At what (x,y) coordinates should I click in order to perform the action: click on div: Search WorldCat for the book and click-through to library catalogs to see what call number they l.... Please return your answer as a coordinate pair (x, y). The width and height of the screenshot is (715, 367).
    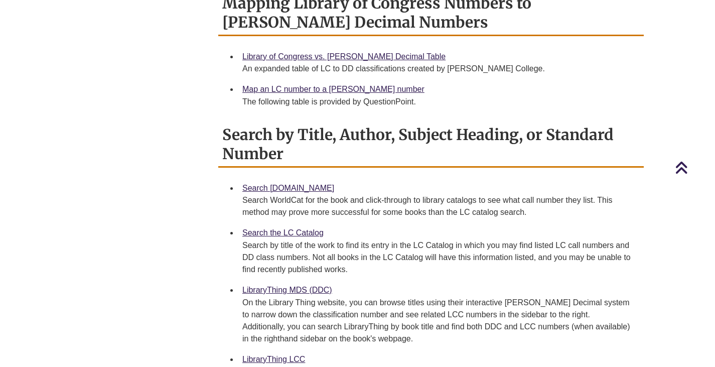
    Looking at the image, I should click on (439, 206).